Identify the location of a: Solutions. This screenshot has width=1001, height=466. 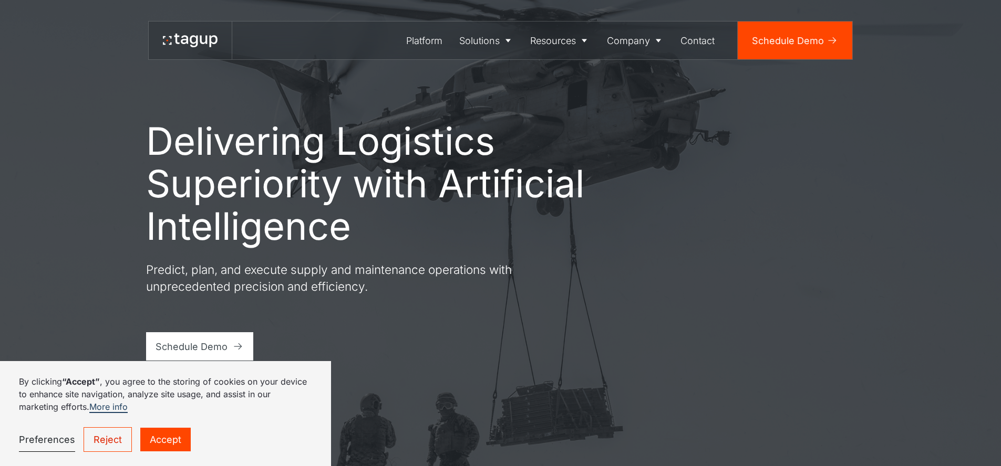
(486, 40).